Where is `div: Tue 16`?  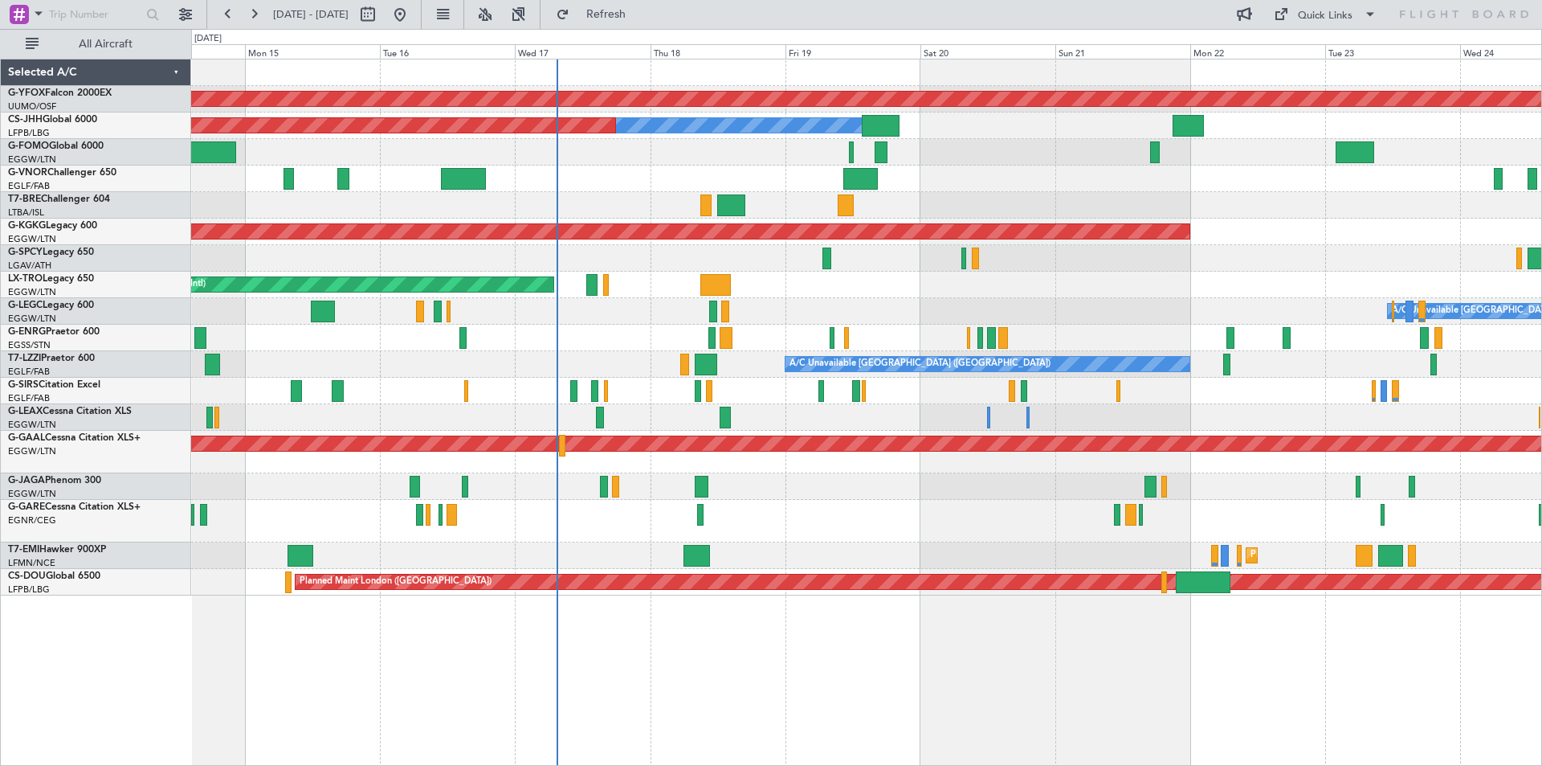
div: Tue 16 is located at coordinates (447, 51).